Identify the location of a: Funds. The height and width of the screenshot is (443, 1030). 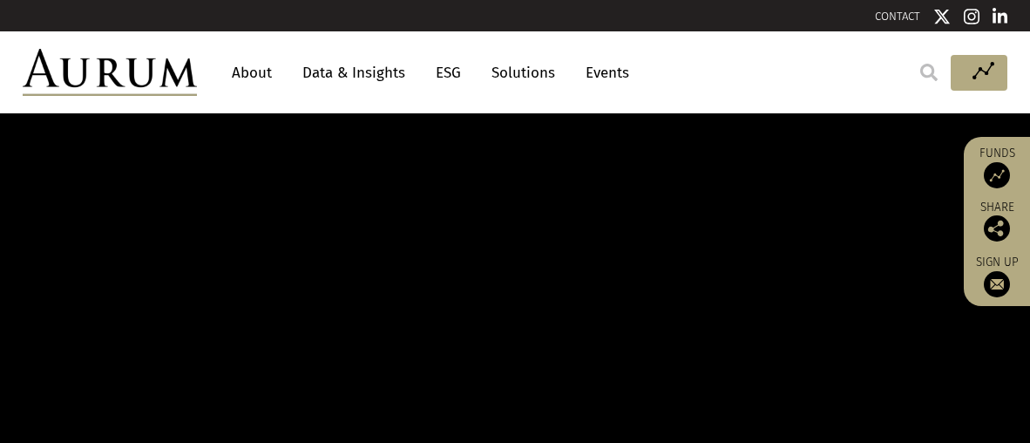
(997, 166).